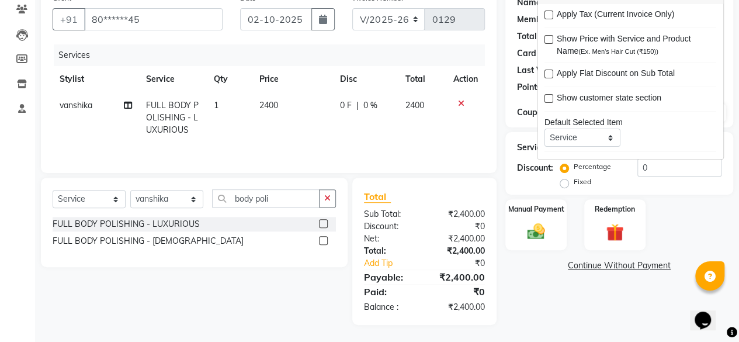  I want to click on th: Total, so click(423, 79).